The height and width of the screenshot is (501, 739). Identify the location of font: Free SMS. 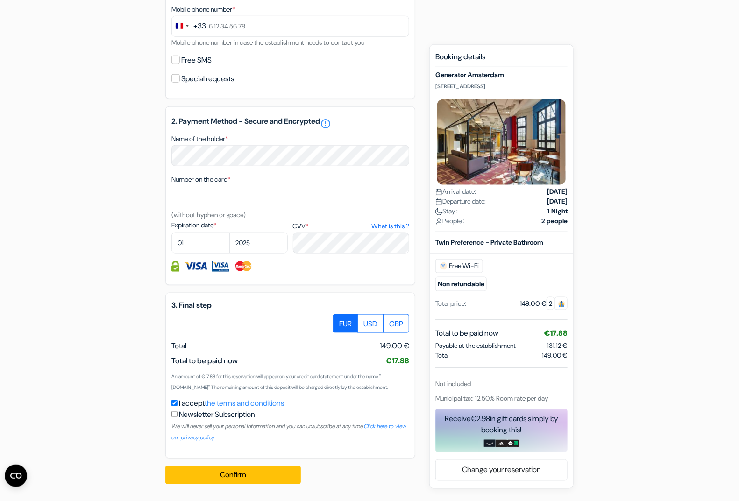
(196, 60).